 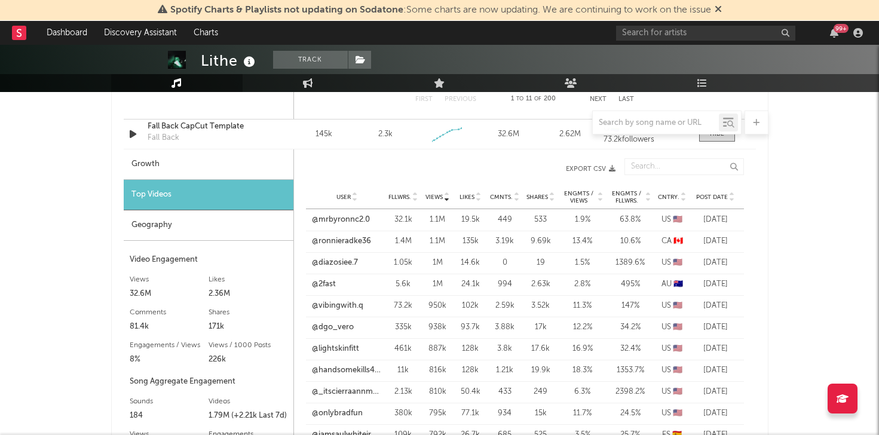 What do you see at coordinates (582, 220) in the screenshot?
I see `div: 1.9 %` at bounding box center [582, 220].